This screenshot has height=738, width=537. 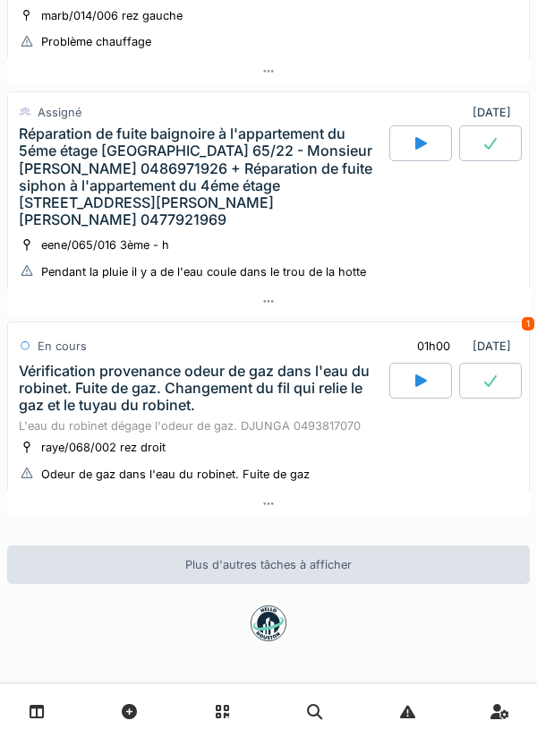 I want to click on div: L'eau du robinet dégage l'odeur de gaz. DJUNGA 0493817070, so click(x=269, y=425).